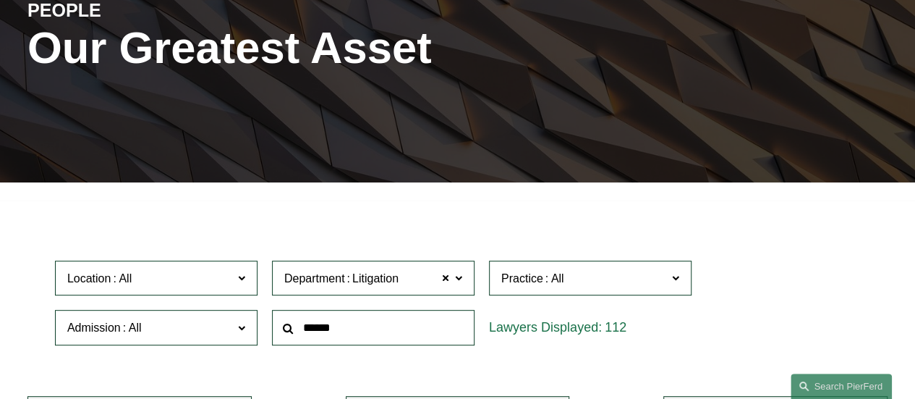 The image size is (915, 399). Describe the element at coordinates (376, 279) in the screenshot. I see `span: Litigation` at that location.